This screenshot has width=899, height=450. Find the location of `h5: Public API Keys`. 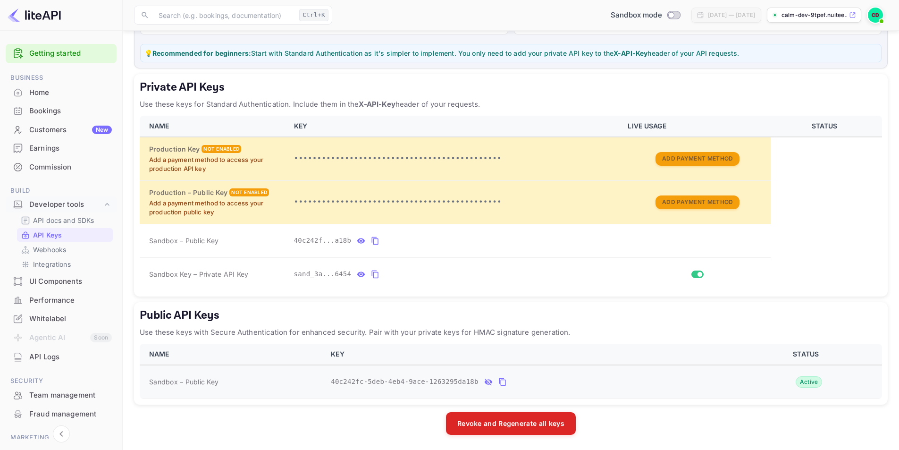

h5: Public API Keys is located at coordinates (511, 315).